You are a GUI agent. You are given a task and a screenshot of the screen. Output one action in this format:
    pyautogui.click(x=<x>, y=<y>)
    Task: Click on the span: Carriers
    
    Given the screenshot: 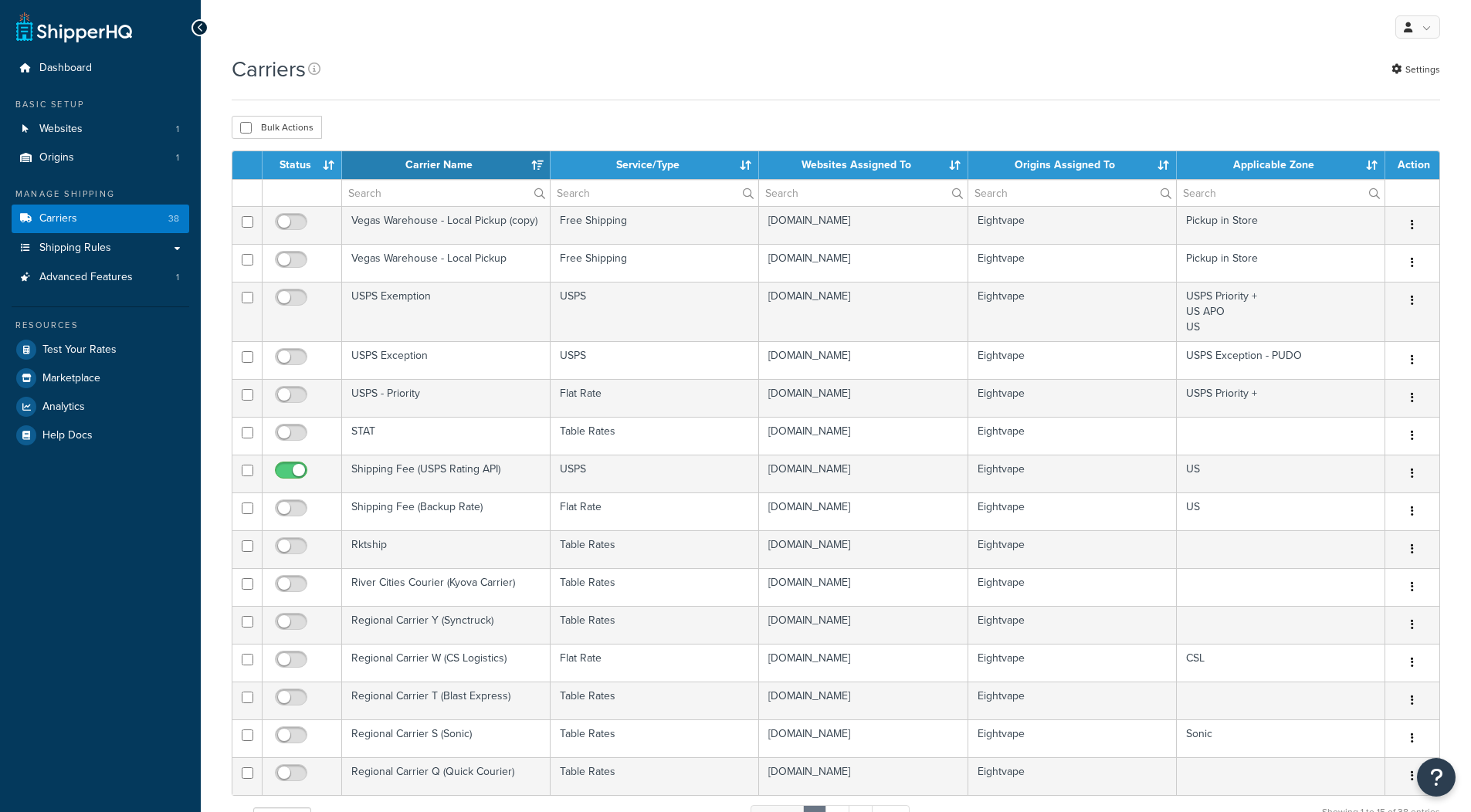 What is the action you would take?
    pyautogui.click(x=58, y=218)
    